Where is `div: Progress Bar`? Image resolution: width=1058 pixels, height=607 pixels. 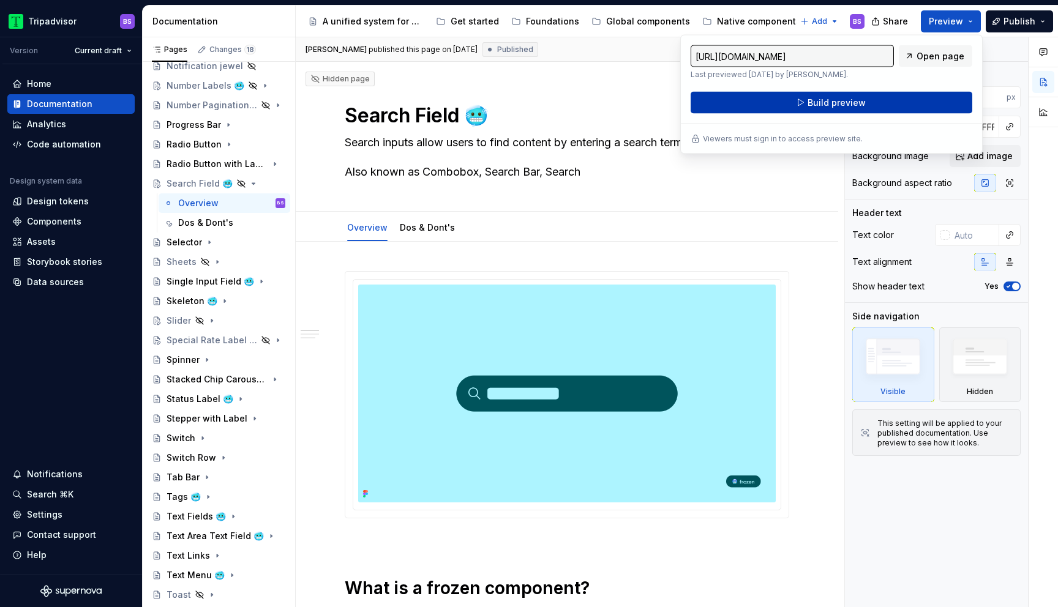
div: Progress Bar is located at coordinates (193, 125).